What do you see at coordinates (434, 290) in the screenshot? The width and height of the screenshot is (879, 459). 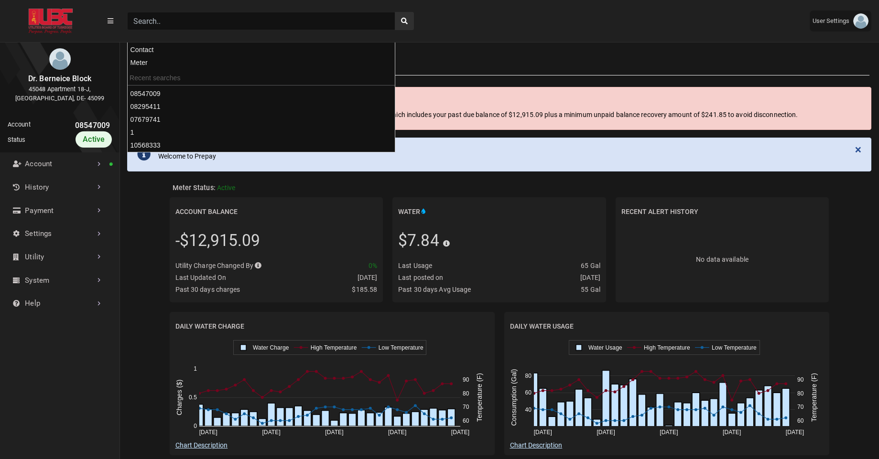 I see `div: Past 30 days Avg Usage` at bounding box center [434, 290].